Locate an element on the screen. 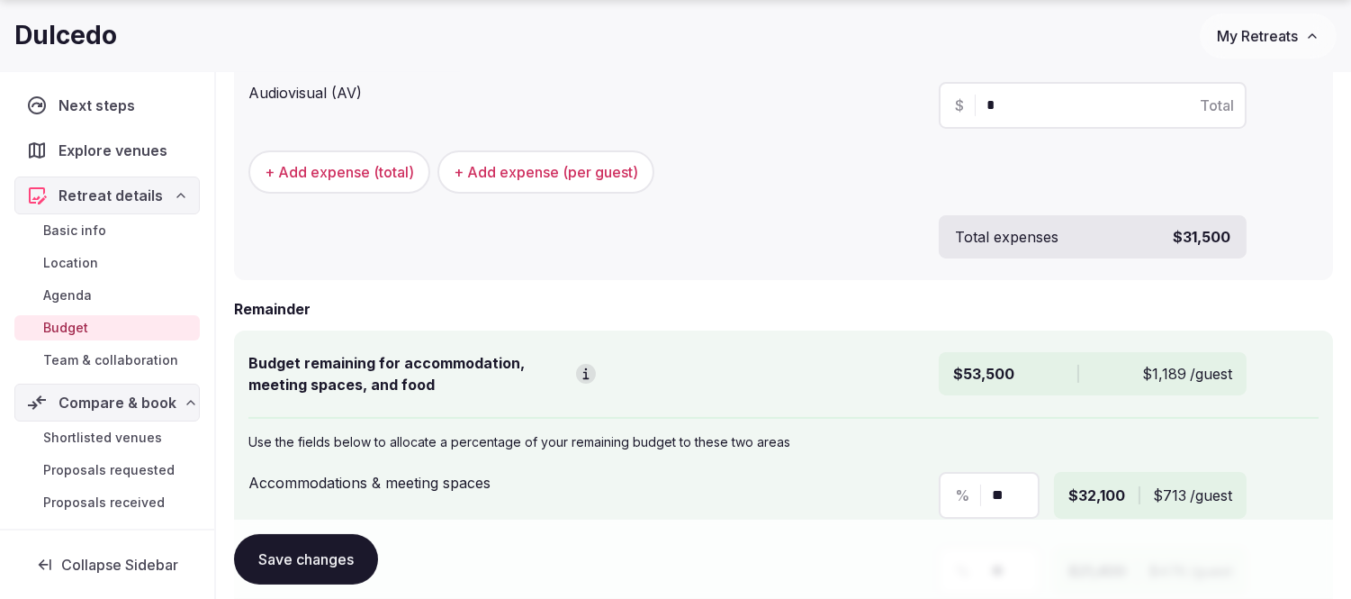 This screenshot has height=599, width=1351. h1: Dulcedo is located at coordinates (66, 35).